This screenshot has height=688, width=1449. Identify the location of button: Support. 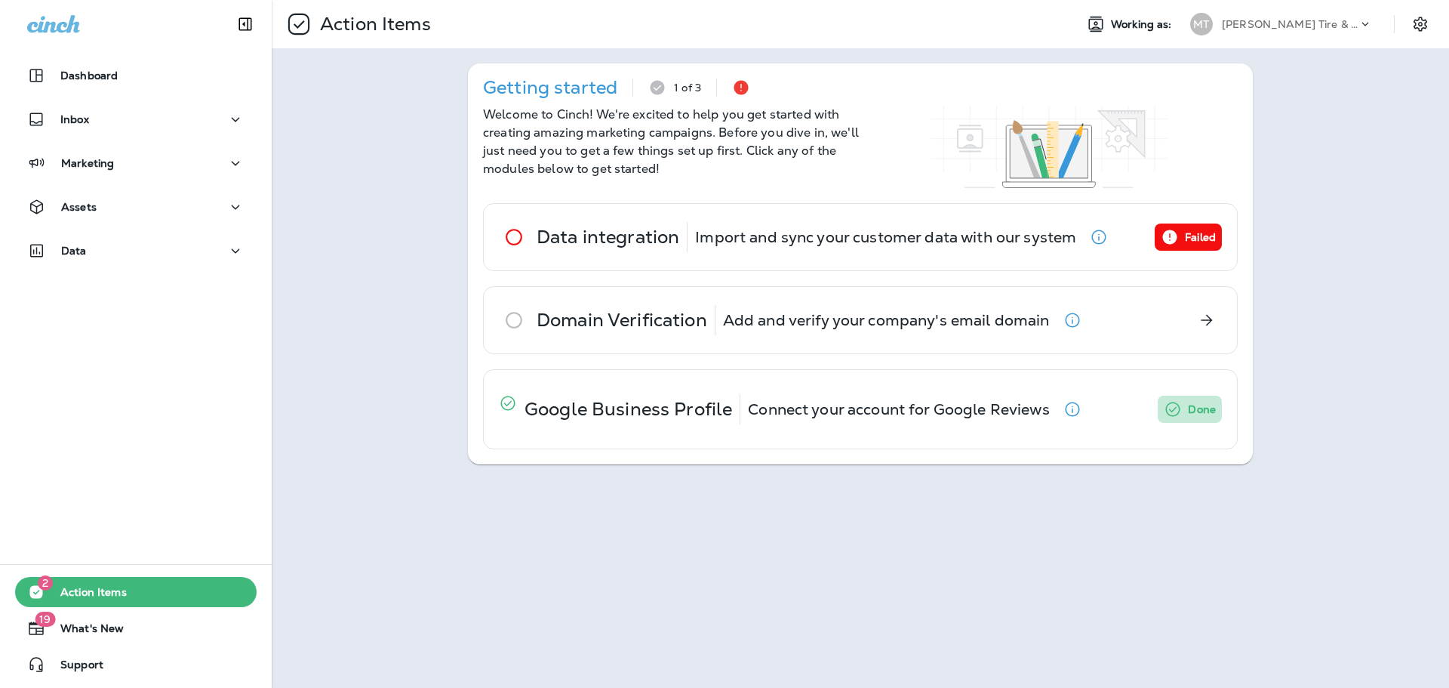
(136, 664).